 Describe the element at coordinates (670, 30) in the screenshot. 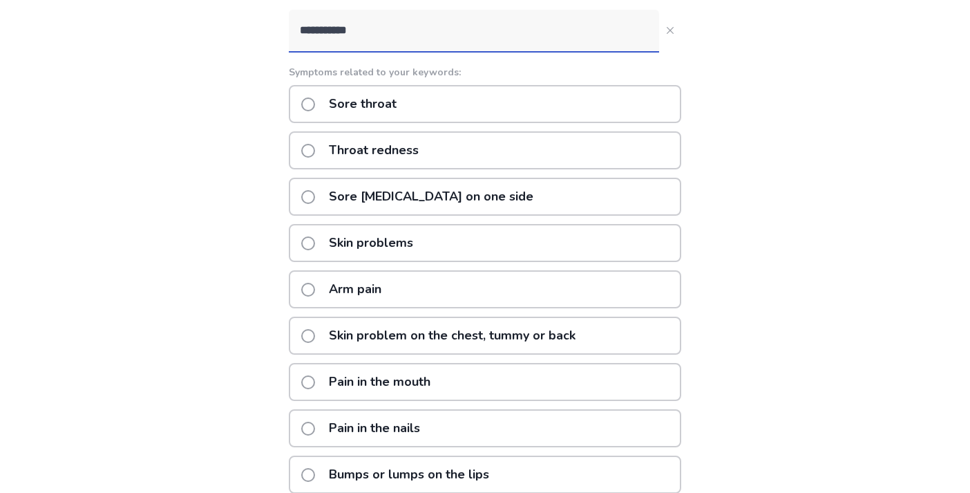

I see `button: Close` at that location.